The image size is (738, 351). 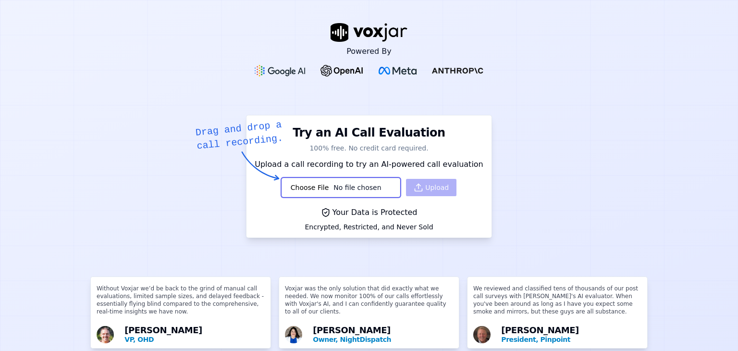 What do you see at coordinates (280, 71) in the screenshot?
I see `img: Google gemini Logo` at bounding box center [280, 71].